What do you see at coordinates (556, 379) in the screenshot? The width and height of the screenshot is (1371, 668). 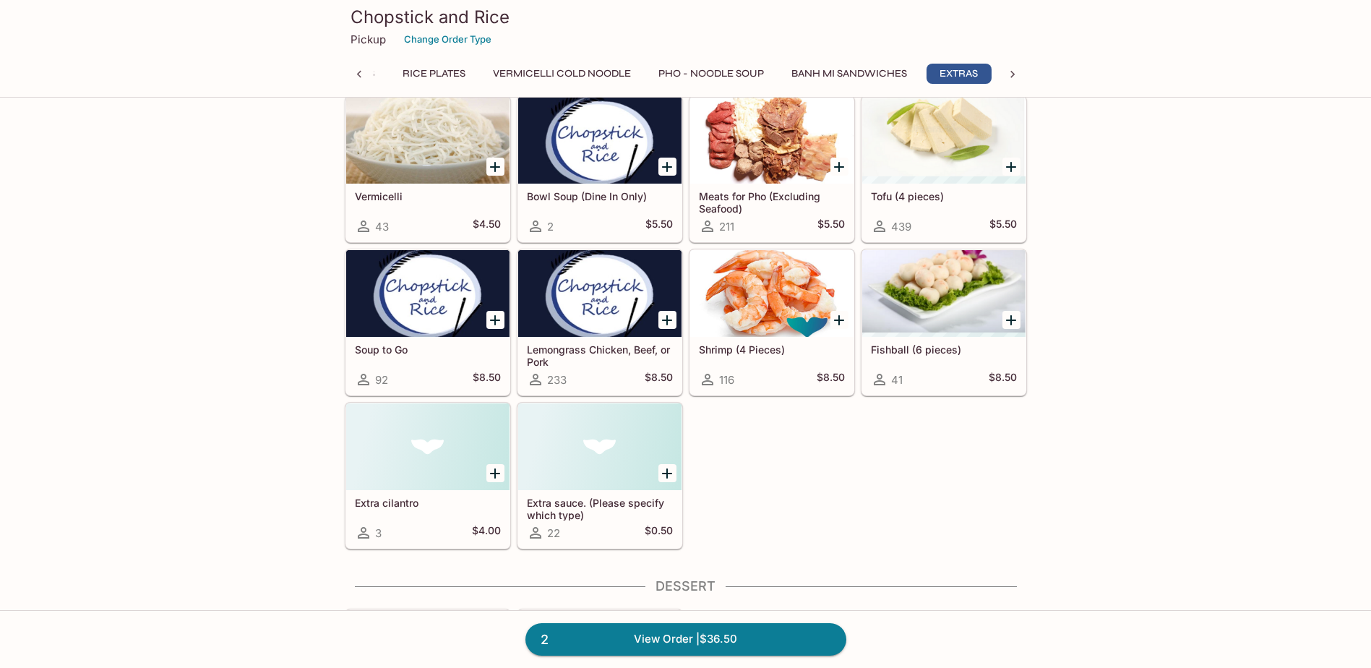 I see `span: 233` at bounding box center [556, 379].